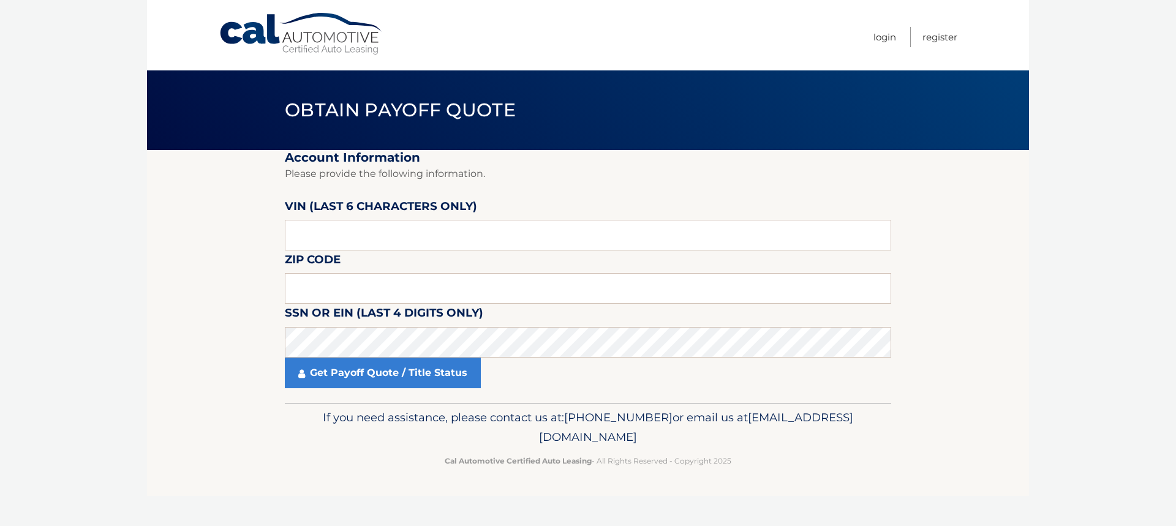 Image resolution: width=1176 pixels, height=526 pixels. Describe the element at coordinates (301, 34) in the screenshot. I see `a: Cal Automotive` at that location.